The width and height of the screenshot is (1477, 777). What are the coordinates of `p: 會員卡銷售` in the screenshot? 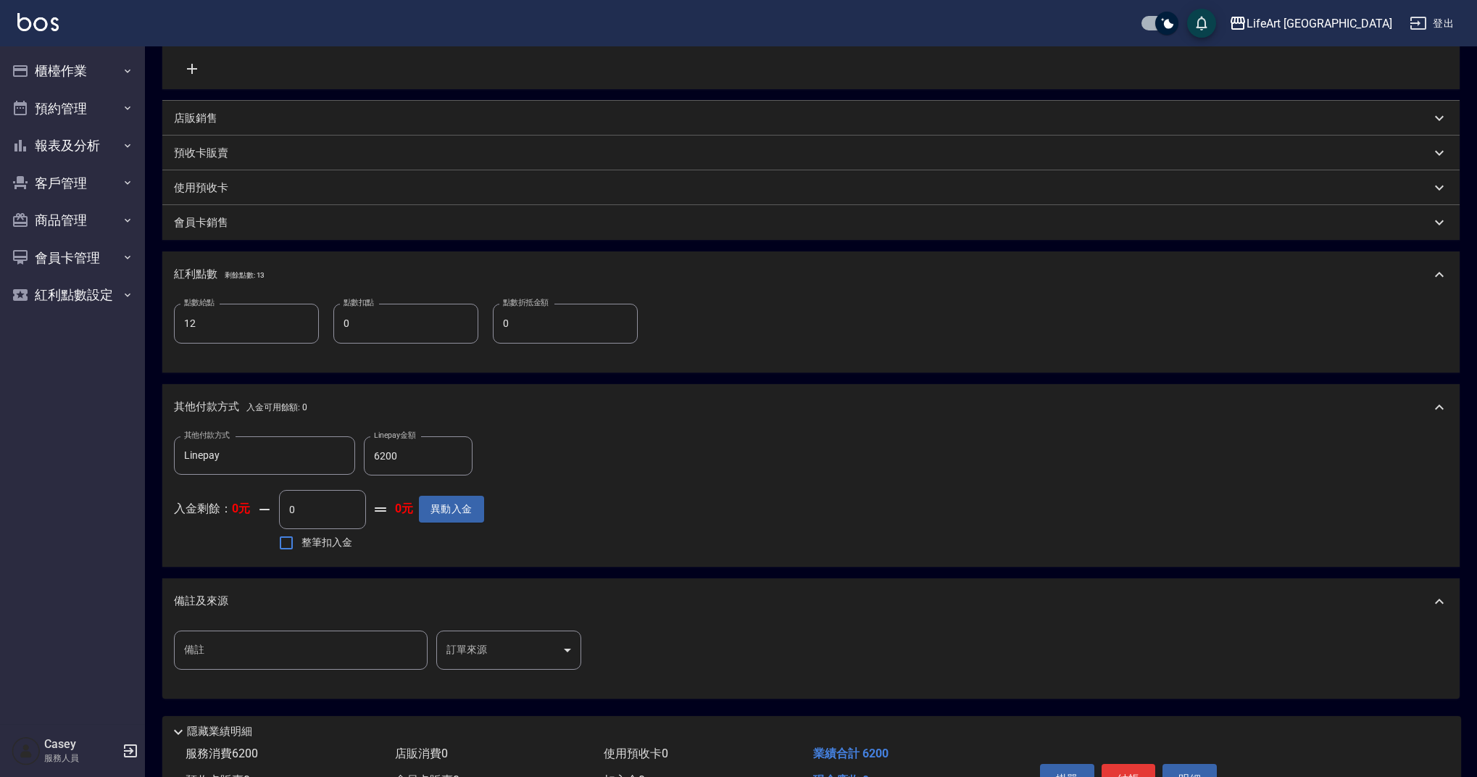 It's located at (201, 223).